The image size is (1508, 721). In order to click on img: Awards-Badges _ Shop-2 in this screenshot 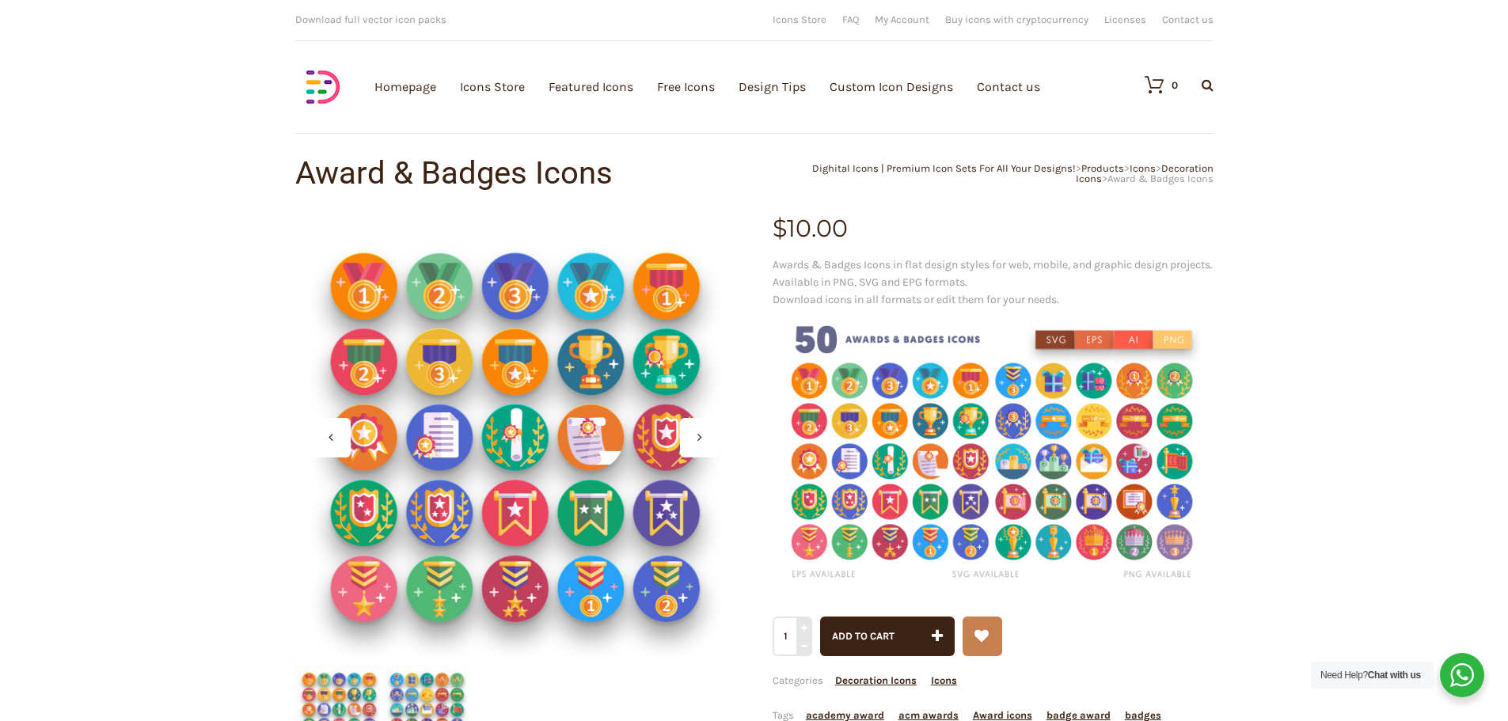, I will do `click(515, 437)`.